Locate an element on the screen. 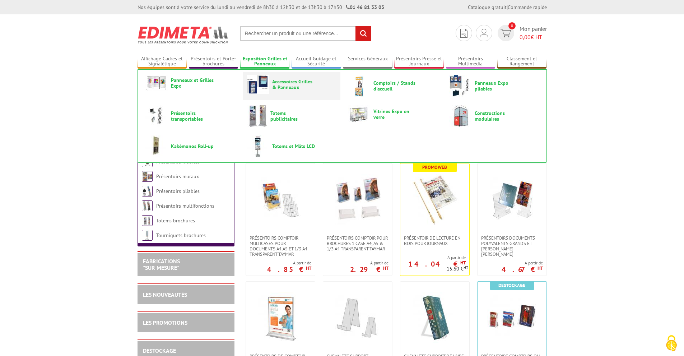 The width and height of the screenshot is (684, 356). img: Accessoires Grilles & Panneaux is located at coordinates (258, 84).